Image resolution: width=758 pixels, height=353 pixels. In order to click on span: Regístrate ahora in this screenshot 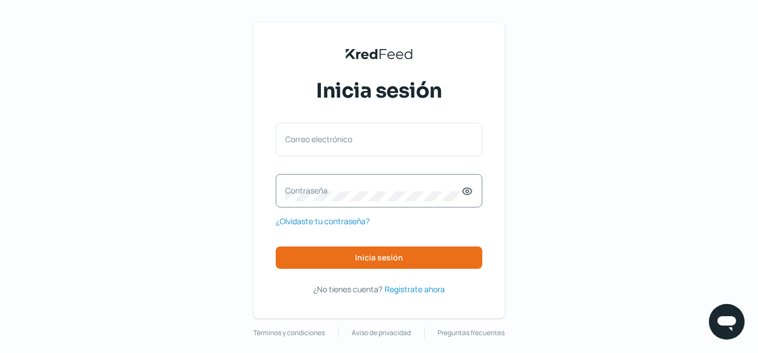, I will do `click(415, 289)`.